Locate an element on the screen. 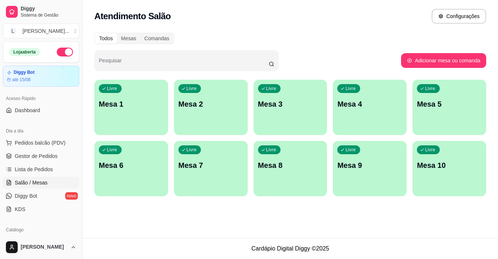 This screenshot has height=259, width=498. a: Diggy Botnovo is located at coordinates (41, 196).